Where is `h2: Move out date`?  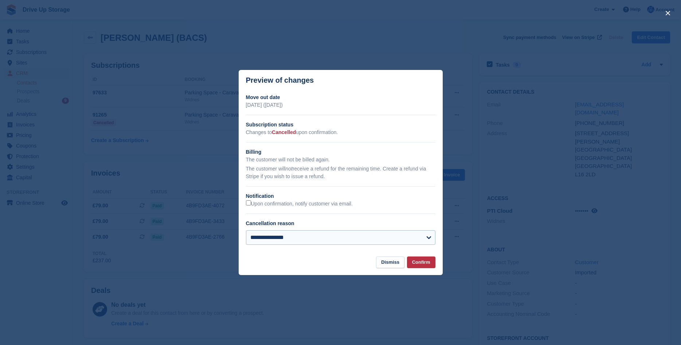 h2: Move out date is located at coordinates (341, 97).